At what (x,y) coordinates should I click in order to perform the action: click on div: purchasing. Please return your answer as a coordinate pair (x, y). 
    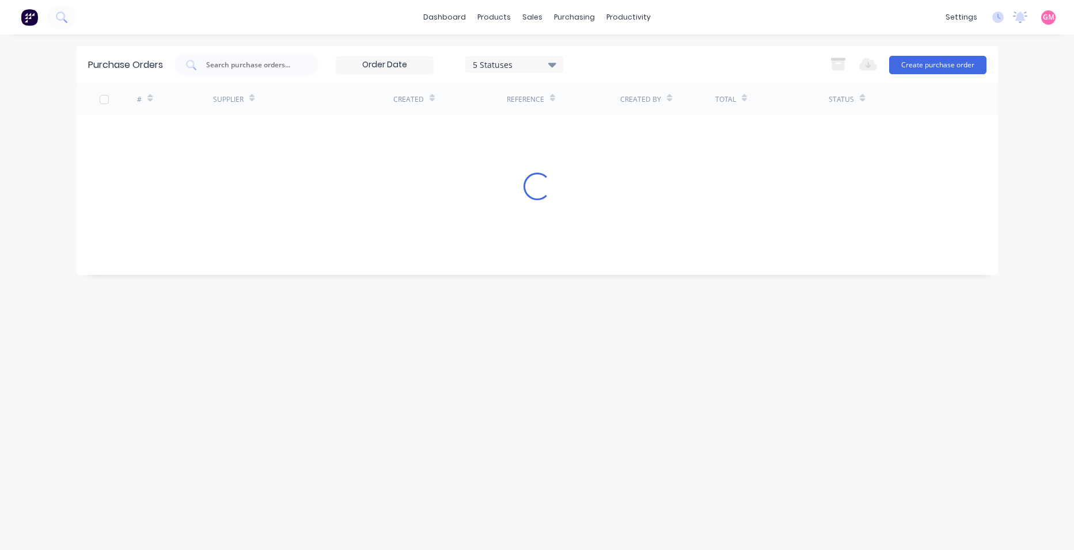
    Looking at the image, I should click on (574, 17).